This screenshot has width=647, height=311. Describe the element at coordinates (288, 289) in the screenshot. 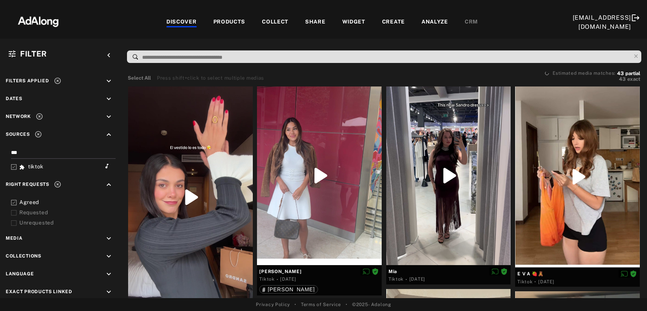

I see `div: sandro` at that location.